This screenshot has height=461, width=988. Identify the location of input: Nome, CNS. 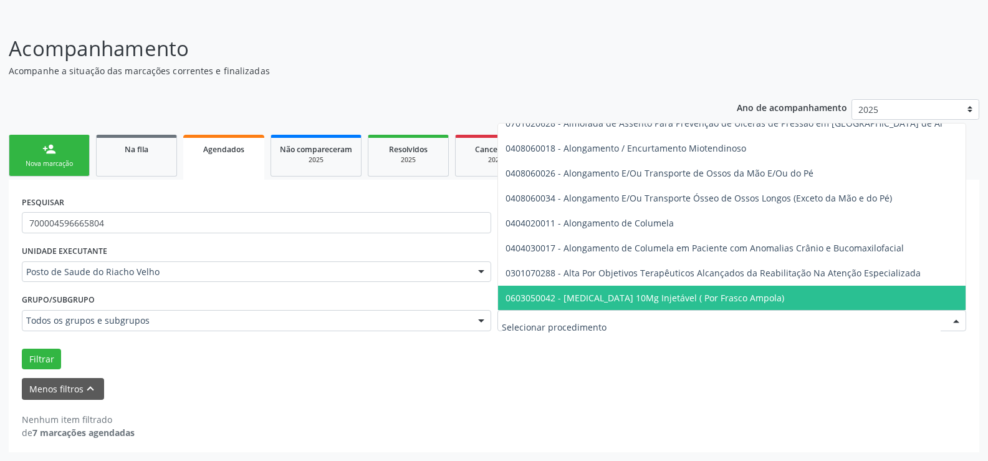
(256, 223).